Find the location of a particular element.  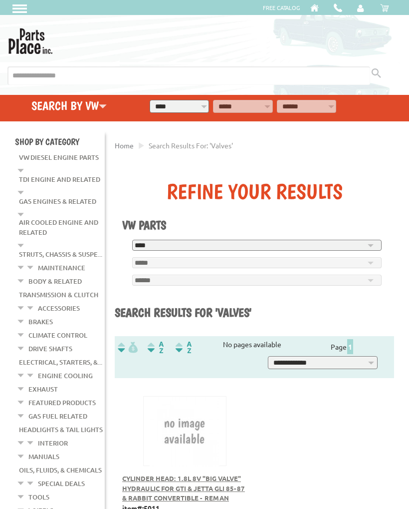

img: Sort by Headline is located at coordinates (156, 347).